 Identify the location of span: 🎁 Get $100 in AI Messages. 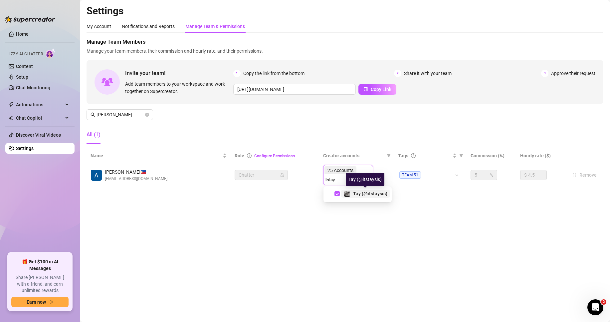
(40, 265).